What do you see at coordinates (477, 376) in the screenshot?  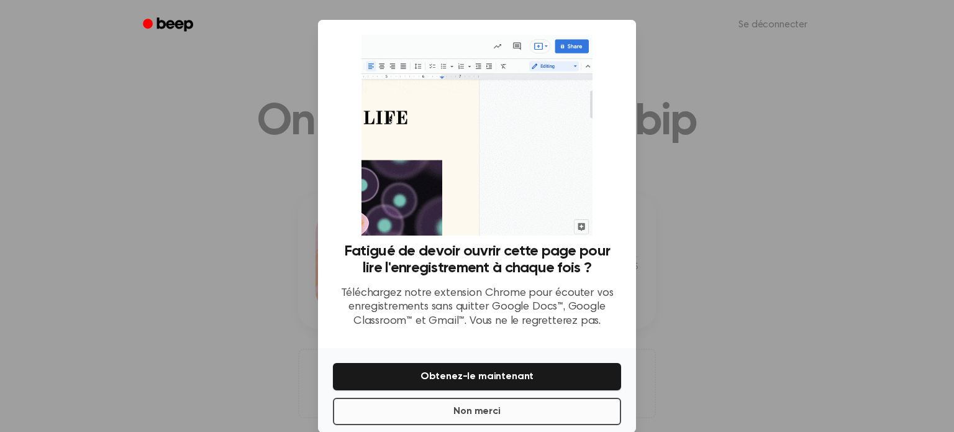 I see `button: Obtenez-le maintenant` at bounding box center [477, 376].